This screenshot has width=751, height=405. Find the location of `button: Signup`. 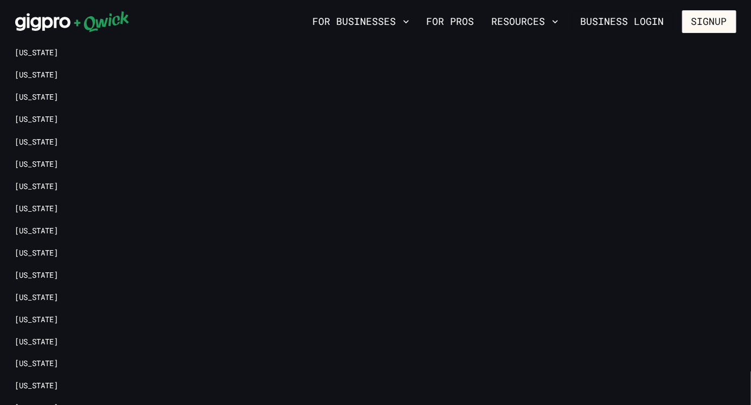

button: Signup is located at coordinates (709, 22).